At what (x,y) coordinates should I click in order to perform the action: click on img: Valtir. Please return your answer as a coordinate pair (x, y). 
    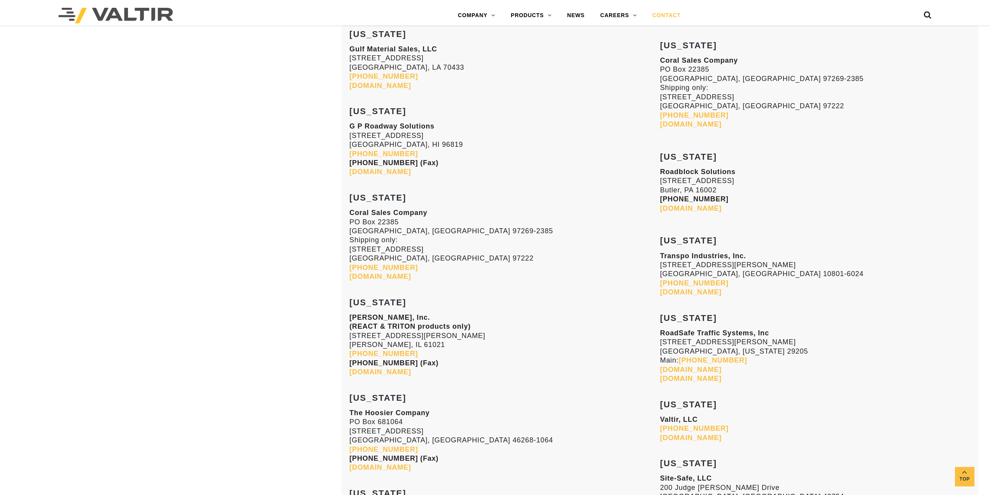
    Looking at the image, I should click on (116, 16).